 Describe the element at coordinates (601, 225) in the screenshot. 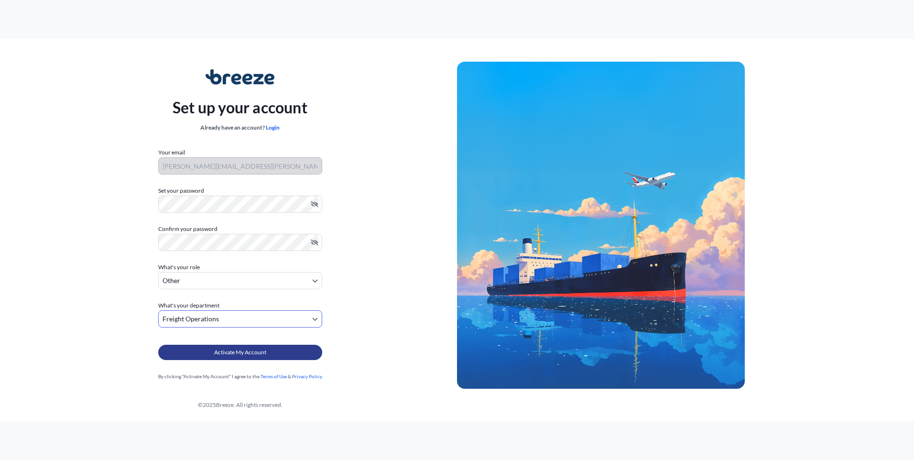

I see `img: Ship illustration` at that location.